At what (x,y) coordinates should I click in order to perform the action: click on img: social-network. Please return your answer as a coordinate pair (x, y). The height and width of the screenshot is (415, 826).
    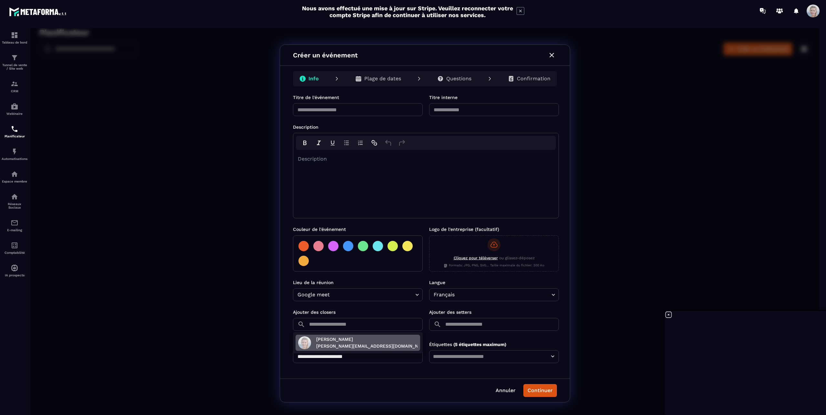
    Looking at the image, I should click on (15, 197).